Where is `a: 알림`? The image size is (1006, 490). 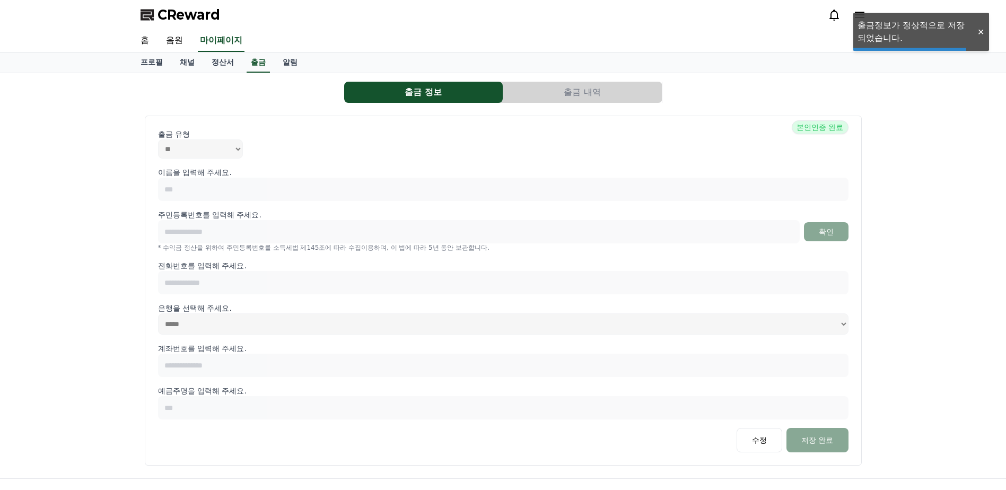
a: 알림 is located at coordinates (290, 63).